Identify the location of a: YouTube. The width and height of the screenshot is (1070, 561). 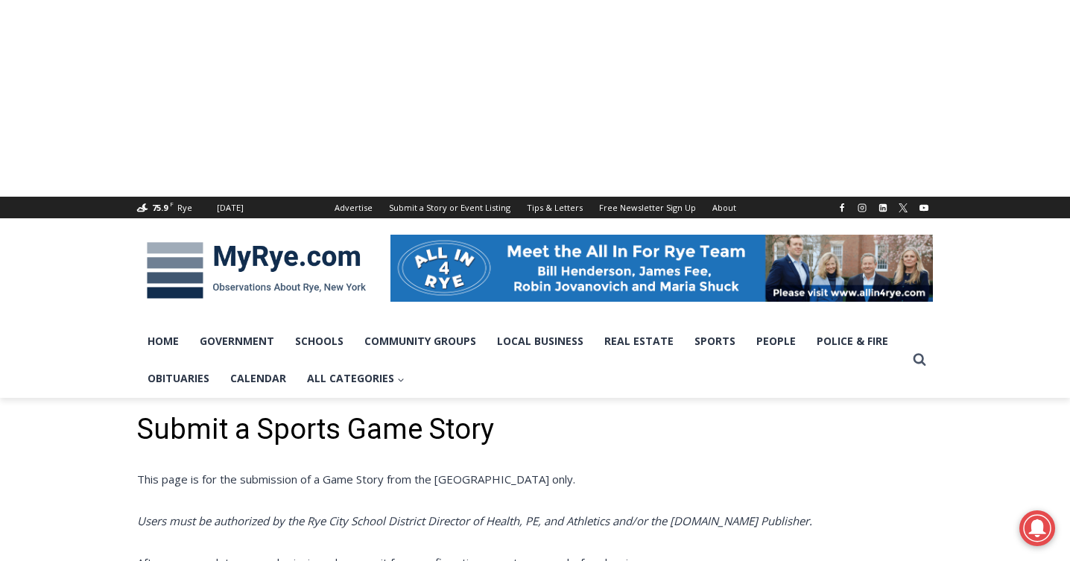
(924, 208).